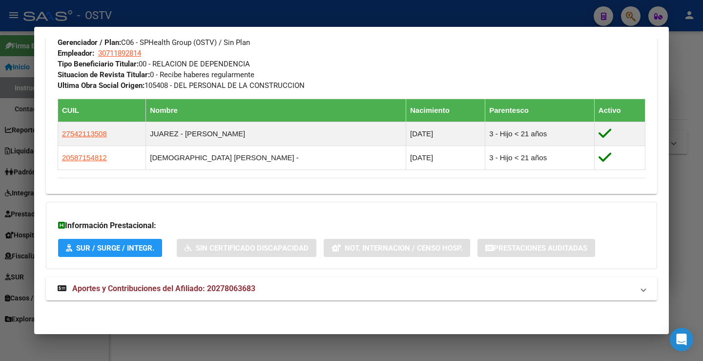 This screenshot has width=703, height=361. Describe the element at coordinates (120, 53) in the screenshot. I see `span: 30711892814` at that location.